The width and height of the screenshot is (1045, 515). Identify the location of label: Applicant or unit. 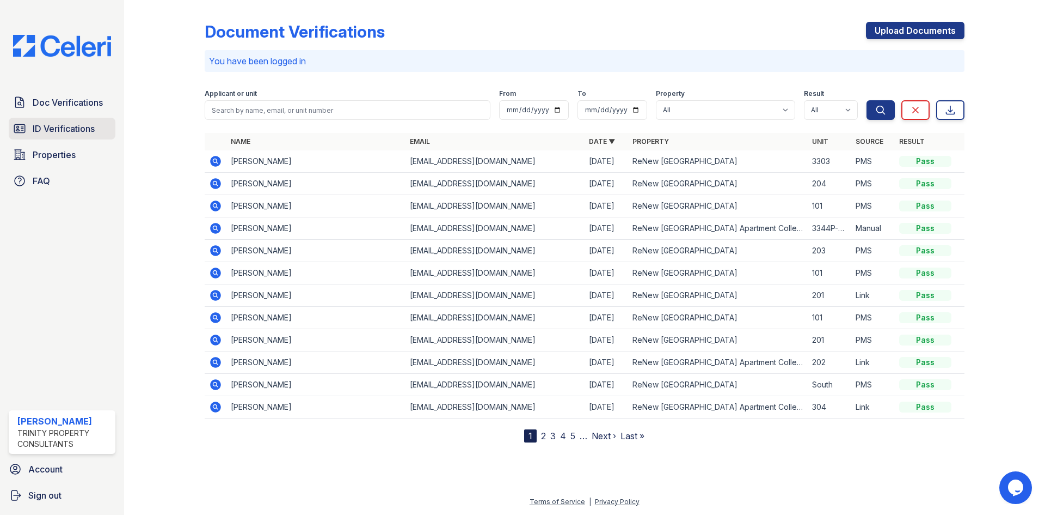
(231, 94).